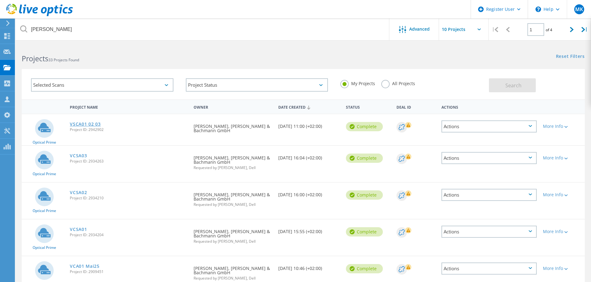  What do you see at coordinates (512, 85) in the screenshot?
I see `button: Search` at bounding box center [512, 85].